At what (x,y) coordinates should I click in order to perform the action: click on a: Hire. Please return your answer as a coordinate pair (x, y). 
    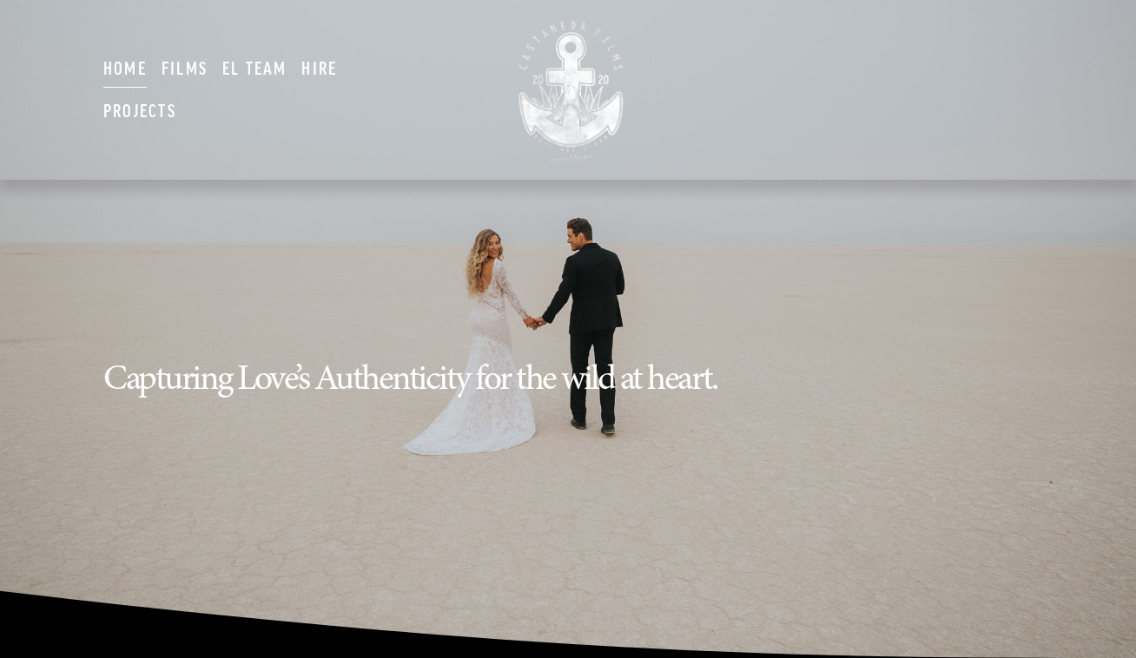
    Looking at the image, I should click on (319, 69).